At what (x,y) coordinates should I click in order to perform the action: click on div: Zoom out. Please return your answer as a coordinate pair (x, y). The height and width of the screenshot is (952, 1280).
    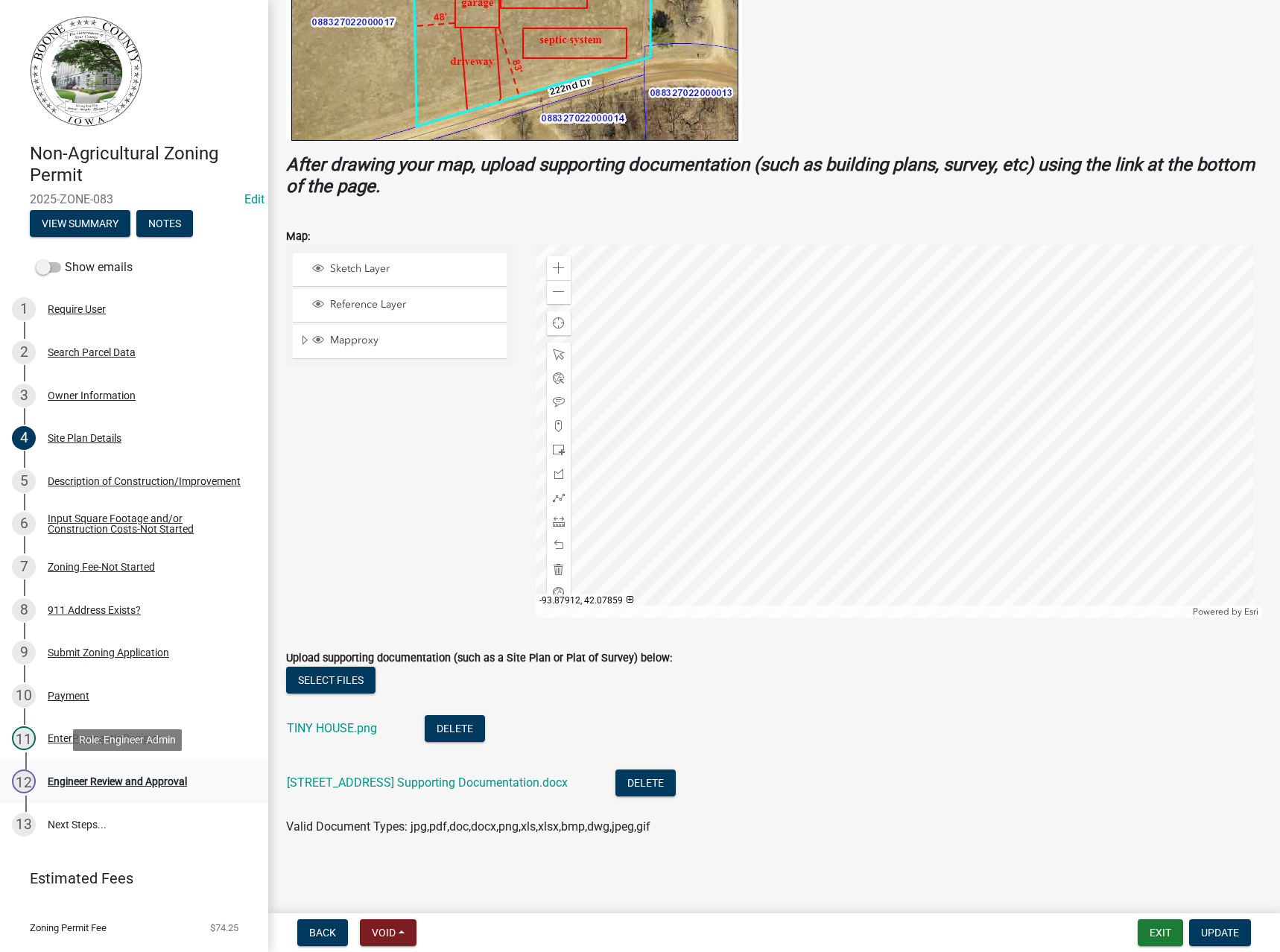
    Looking at the image, I should click on (559, 292).